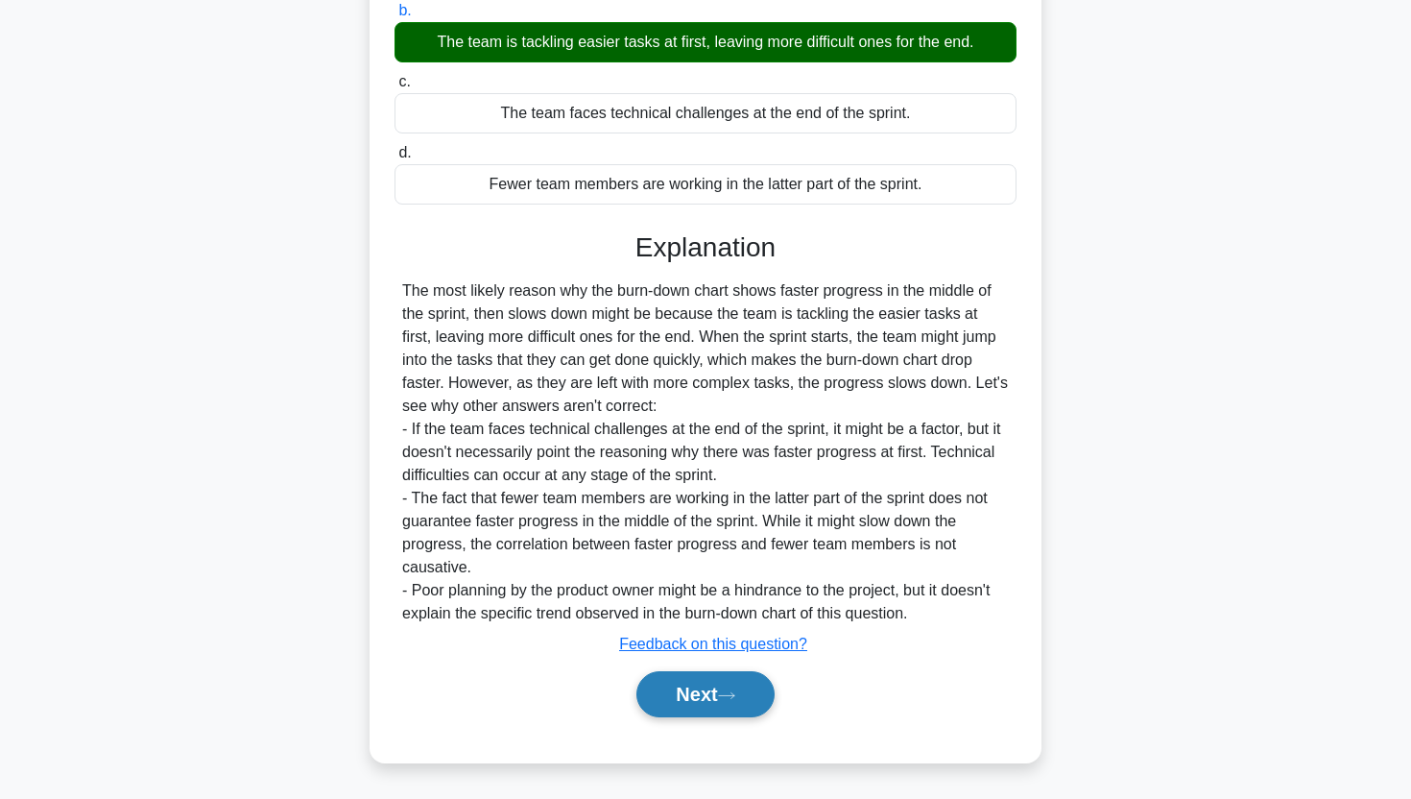 The image size is (1411, 799). I want to click on div: The most likely reason why the burn-down chart shows faster progress in the middle of the sprint,..., so click(706, 452).